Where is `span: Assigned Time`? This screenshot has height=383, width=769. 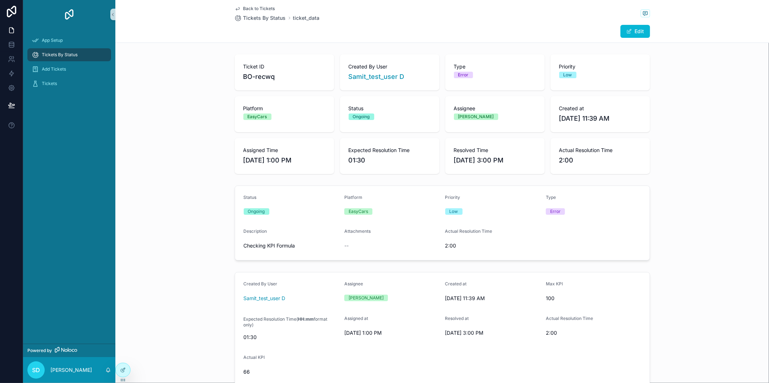 span: Assigned Time is located at coordinates (285, 150).